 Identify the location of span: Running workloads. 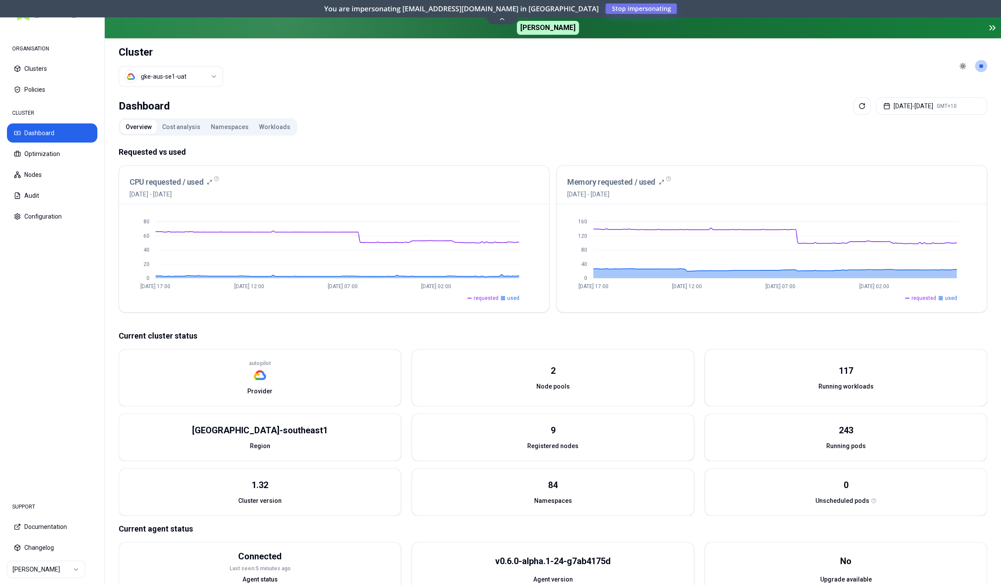
(846, 386).